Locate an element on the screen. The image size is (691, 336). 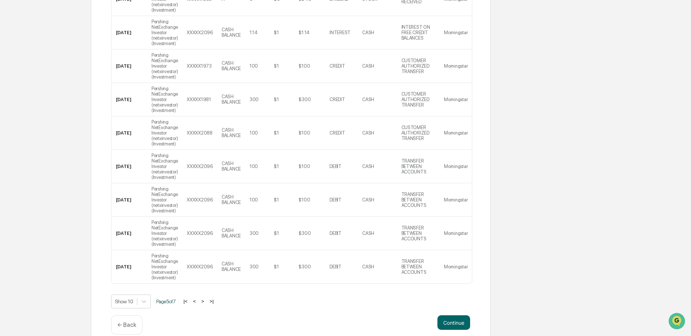
td: XXXXX1973 is located at coordinates (200, 66).